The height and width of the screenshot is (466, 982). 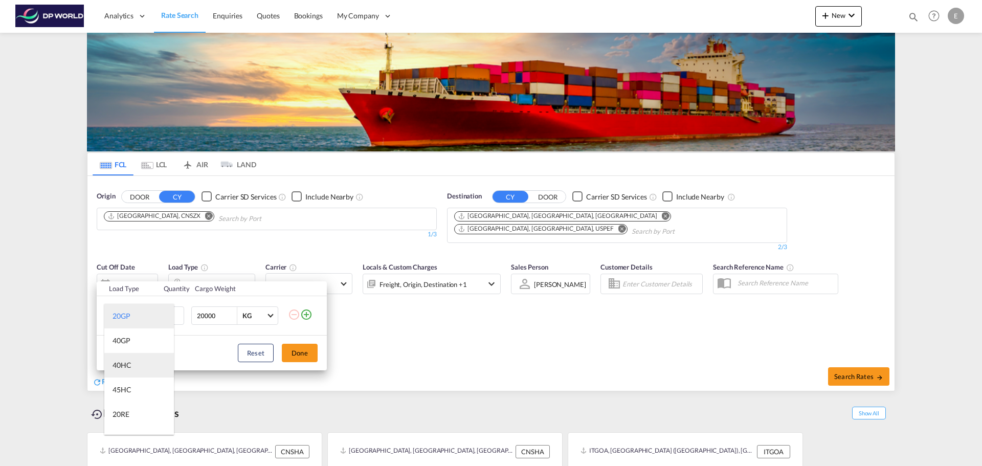 I want to click on div: 40GP, so click(x=121, y=341).